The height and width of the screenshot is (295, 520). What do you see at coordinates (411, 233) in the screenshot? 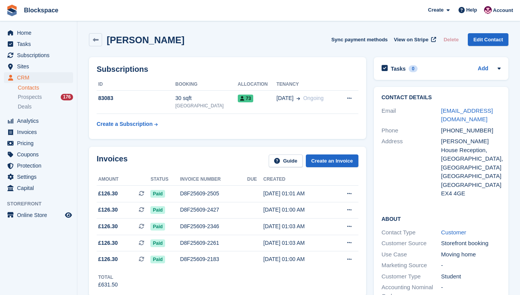
I see `div: Contact Type` at bounding box center [411, 233].